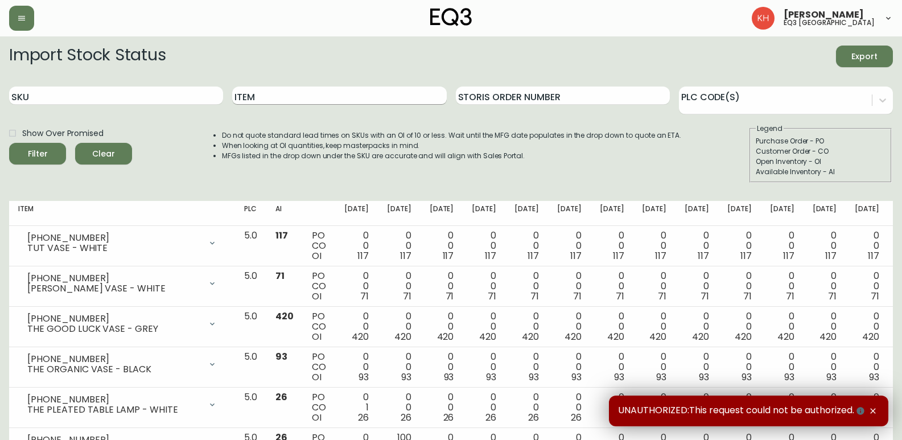  Describe the element at coordinates (63, 133) in the screenshot. I see `span: Show Over Promised` at that location.